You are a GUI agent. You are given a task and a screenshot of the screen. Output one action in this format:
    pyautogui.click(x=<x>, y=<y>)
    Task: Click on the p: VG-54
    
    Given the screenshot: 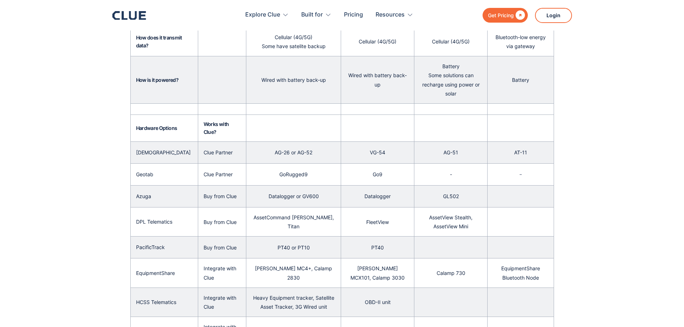 What is the action you would take?
    pyautogui.click(x=377, y=152)
    